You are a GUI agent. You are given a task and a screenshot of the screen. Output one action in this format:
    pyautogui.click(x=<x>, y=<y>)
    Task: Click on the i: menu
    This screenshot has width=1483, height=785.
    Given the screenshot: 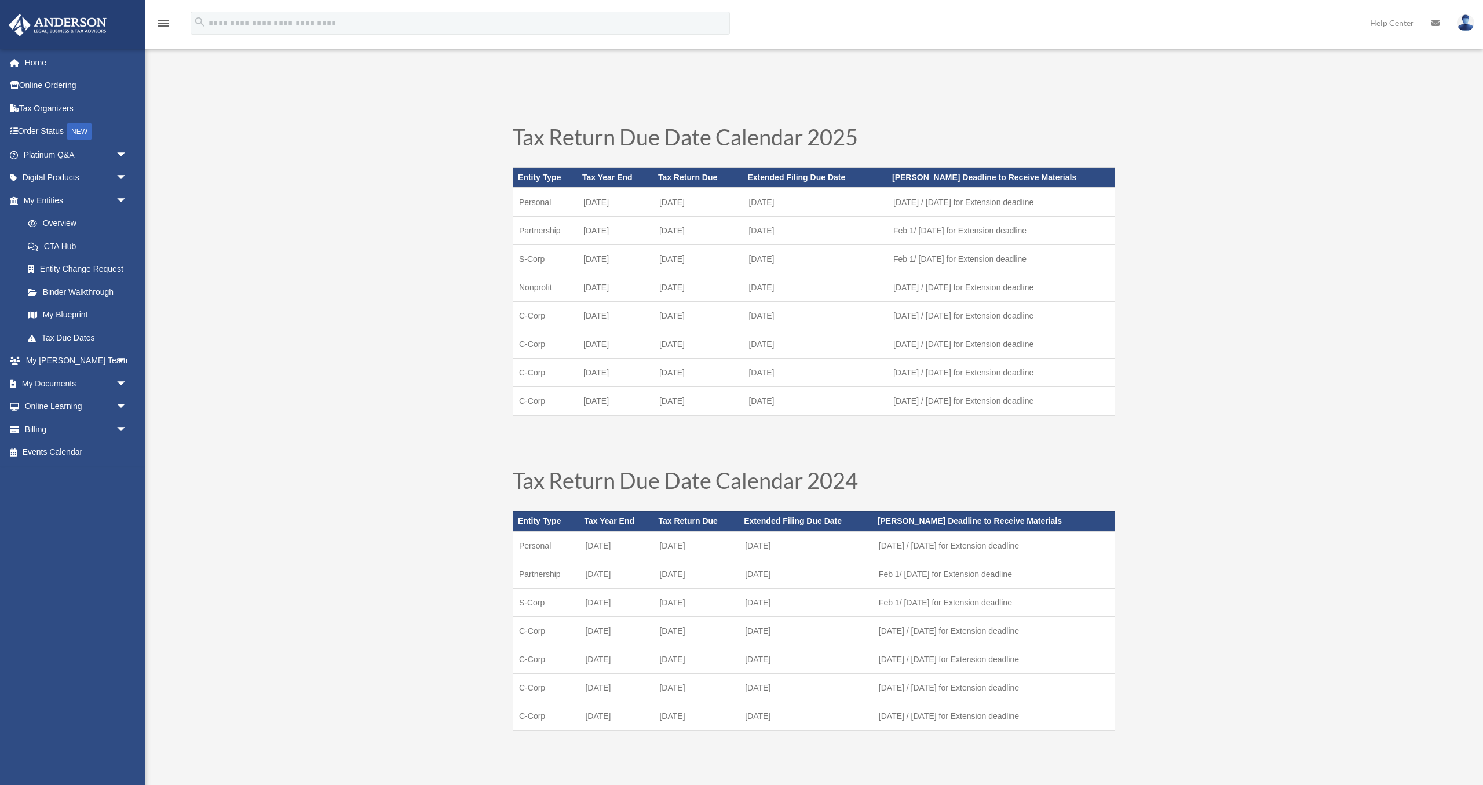 What is the action you would take?
    pyautogui.click(x=163, y=23)
    